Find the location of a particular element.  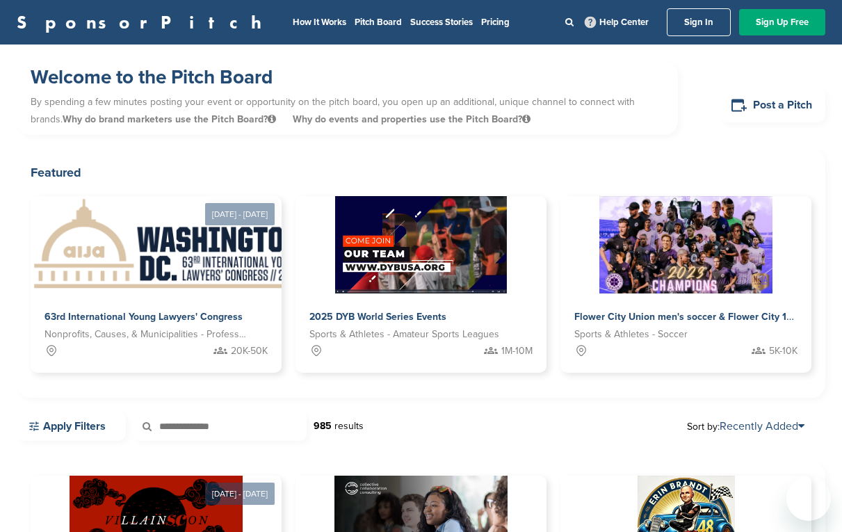

span: Why do events and properties use the Pitch Board? is located at coordinates (411, 119).